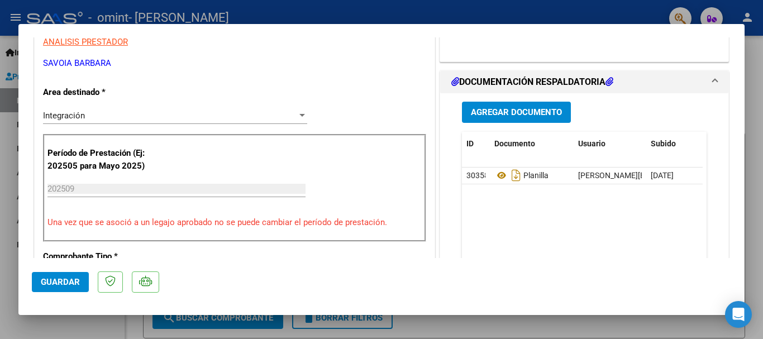 Image resolution: width=763 pixels, height=339 pixels. What do you see at coordinates (532, 144) in the screenshot?
I see `datatable-header-cell: Documento` at bounding box center [532, 144].